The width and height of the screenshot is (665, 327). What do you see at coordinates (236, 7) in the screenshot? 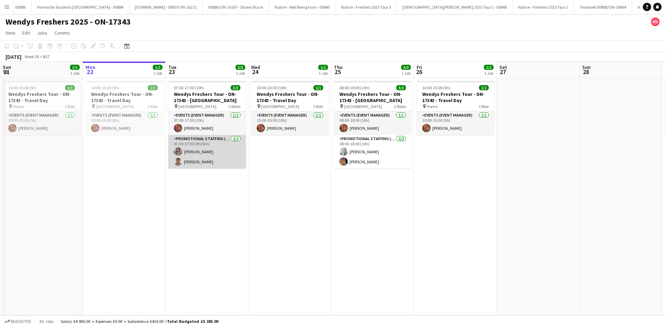
I see `button: 00886/ON-16167 - Shake Shack` at bounding box center [236, 7].